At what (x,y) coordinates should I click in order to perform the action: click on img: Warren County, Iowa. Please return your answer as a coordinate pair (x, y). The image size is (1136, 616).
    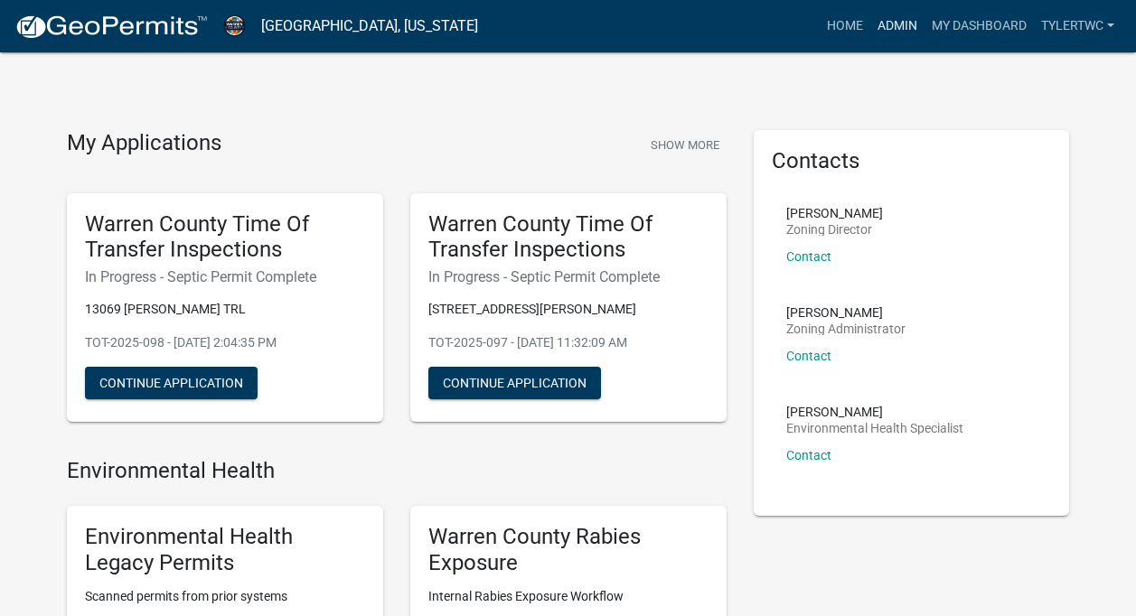
    Looking at the image, I should click on (234, 25).